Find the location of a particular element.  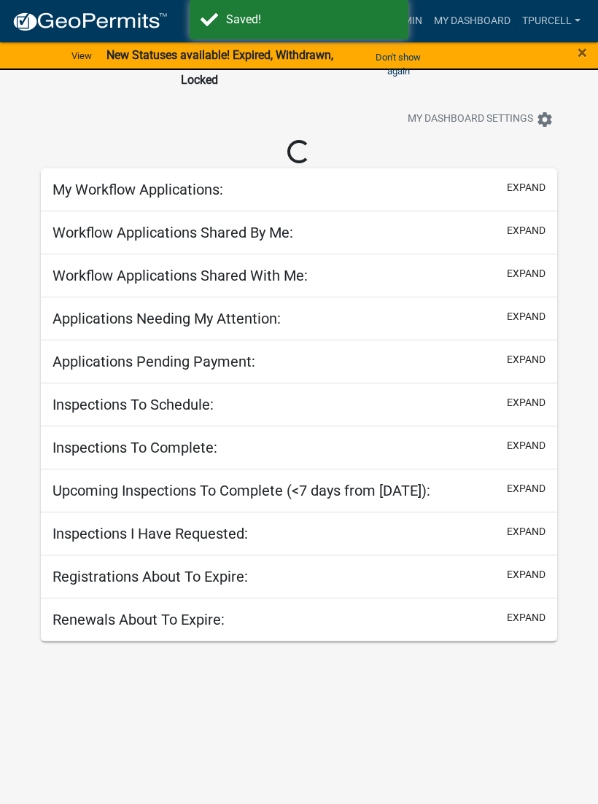

span: My Dashboard Settings is located at coordinates (470, 120).